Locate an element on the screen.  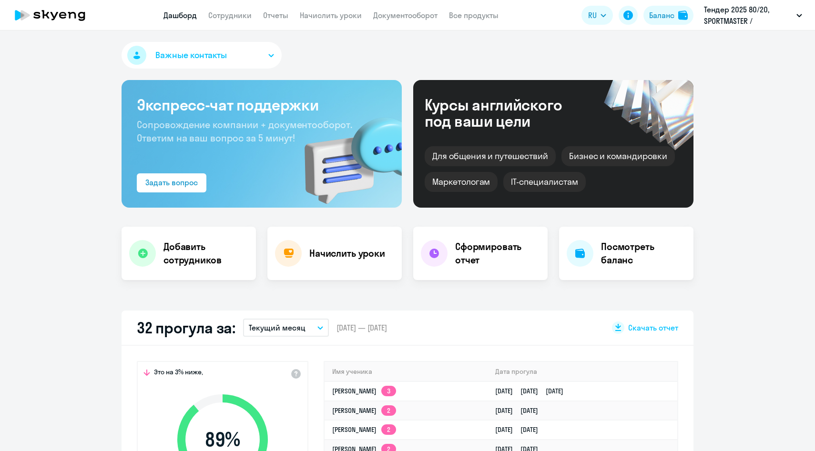
span: Важные контакты is located at coordinates (191, 55).